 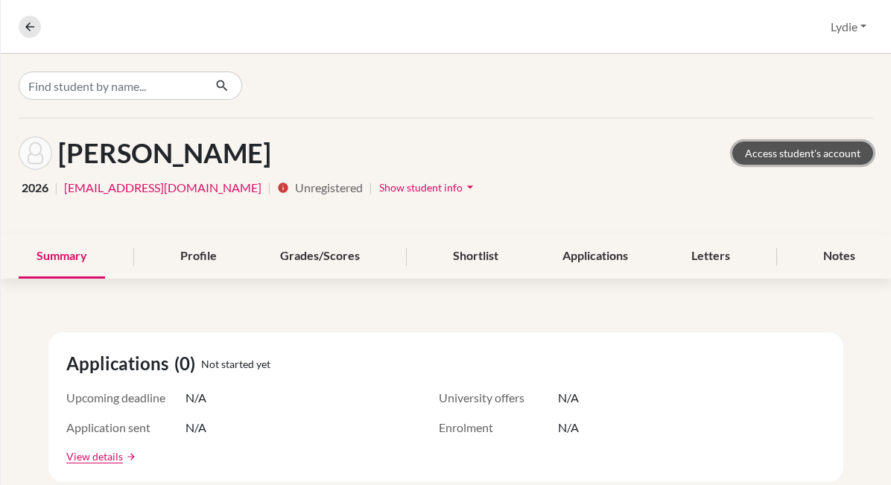 I want to click on i: arrow_drop_down, so click(x=470, y=187).